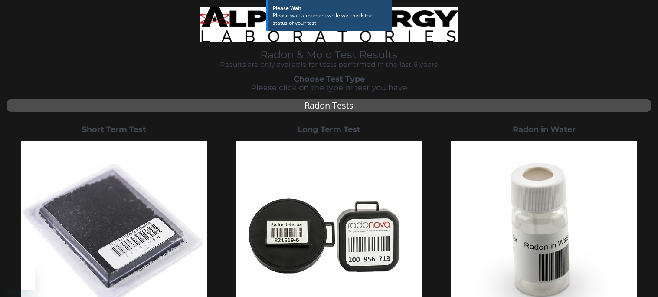  I want to click on div: Radon Tests, so click(329, 105).